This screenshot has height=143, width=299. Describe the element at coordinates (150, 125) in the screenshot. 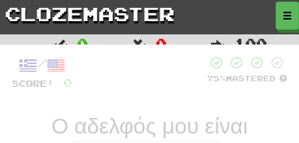

I see `span: Ο αδελφός μου είναι` at that location.